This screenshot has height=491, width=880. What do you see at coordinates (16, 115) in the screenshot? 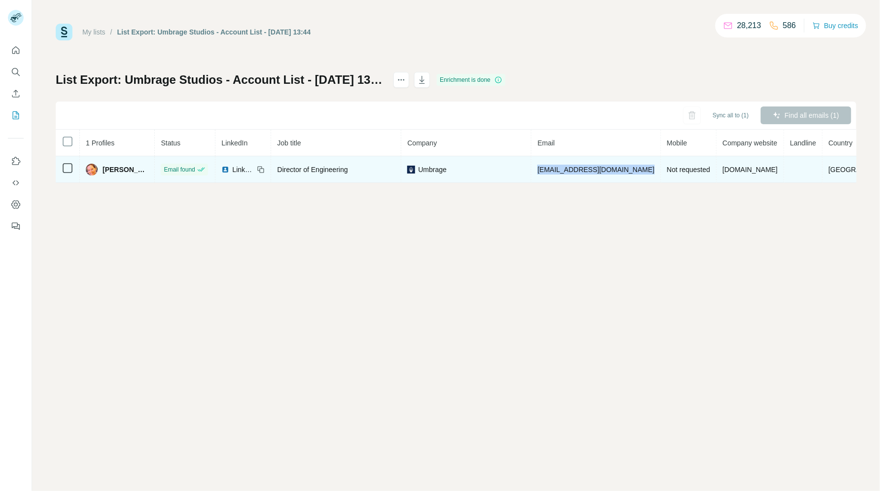
I see `button: My lists` at bounding box center [16, 115].